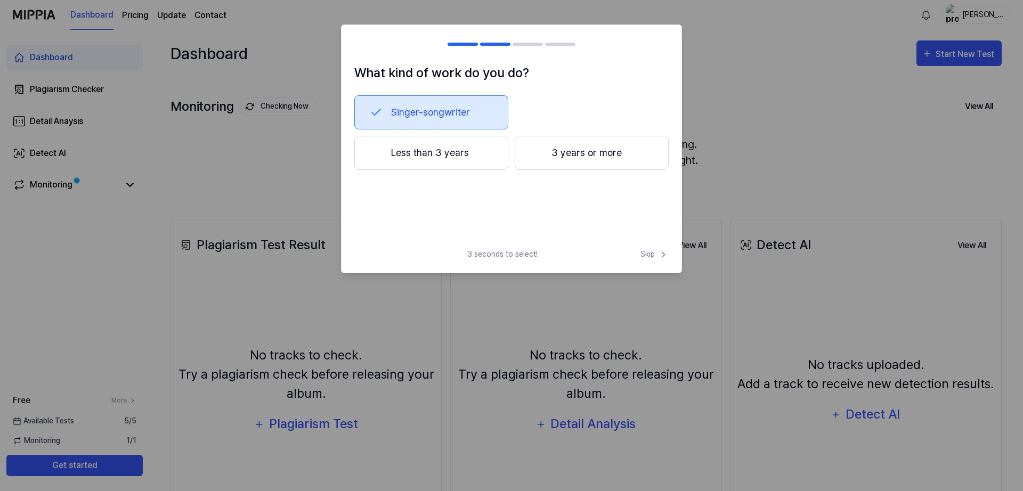  Describe the element at coordinates (431, 153) in the screenshot. I see `button: Less than 3 years` at that location.